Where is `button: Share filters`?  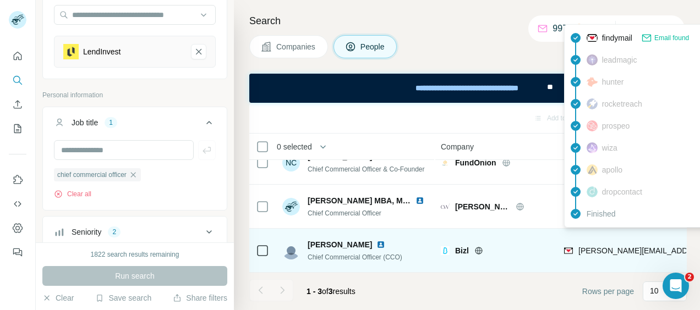 button: Share filters is located at coordinates (200, 298).